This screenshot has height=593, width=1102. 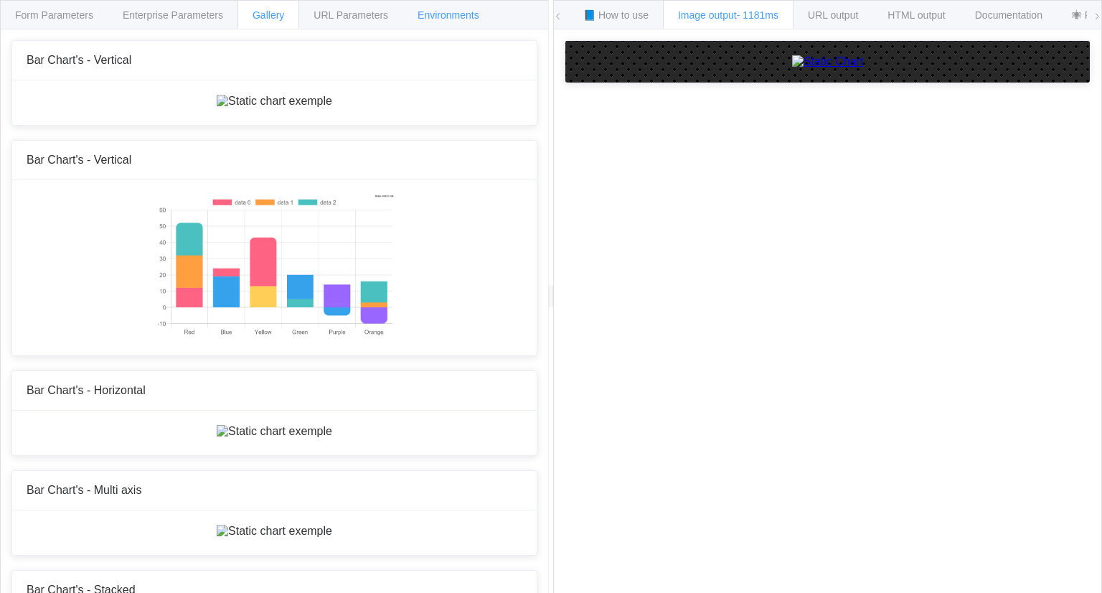 I want to click on span: URL output, so click(x=833, y=15).